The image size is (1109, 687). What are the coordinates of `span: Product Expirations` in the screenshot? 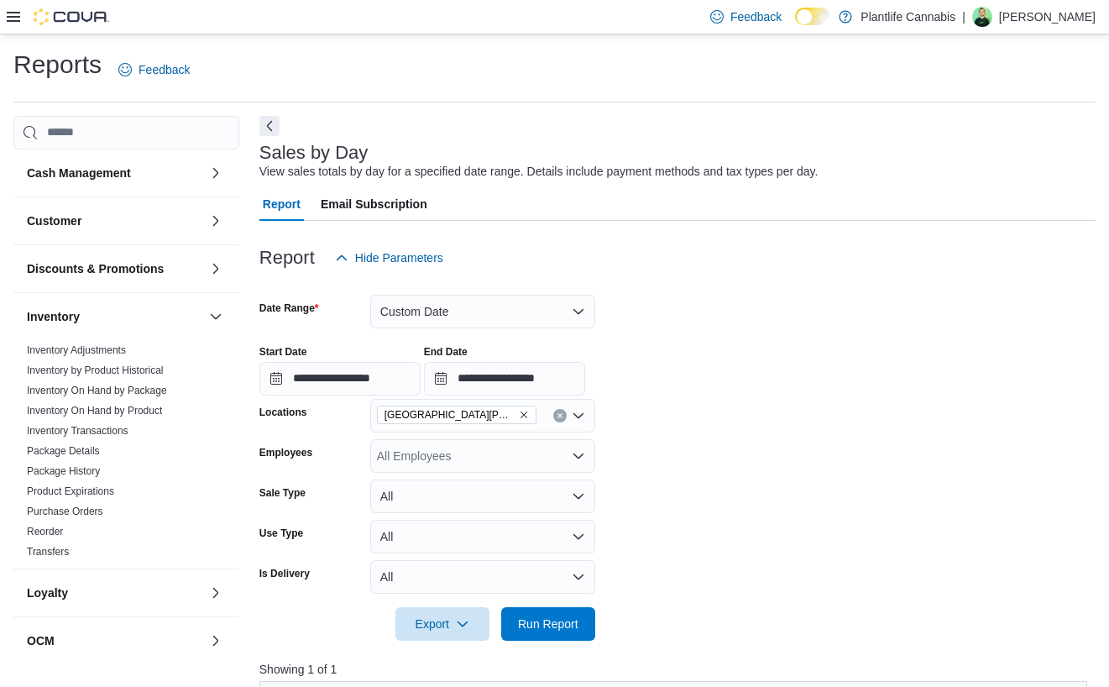 It's located at (71, 491).